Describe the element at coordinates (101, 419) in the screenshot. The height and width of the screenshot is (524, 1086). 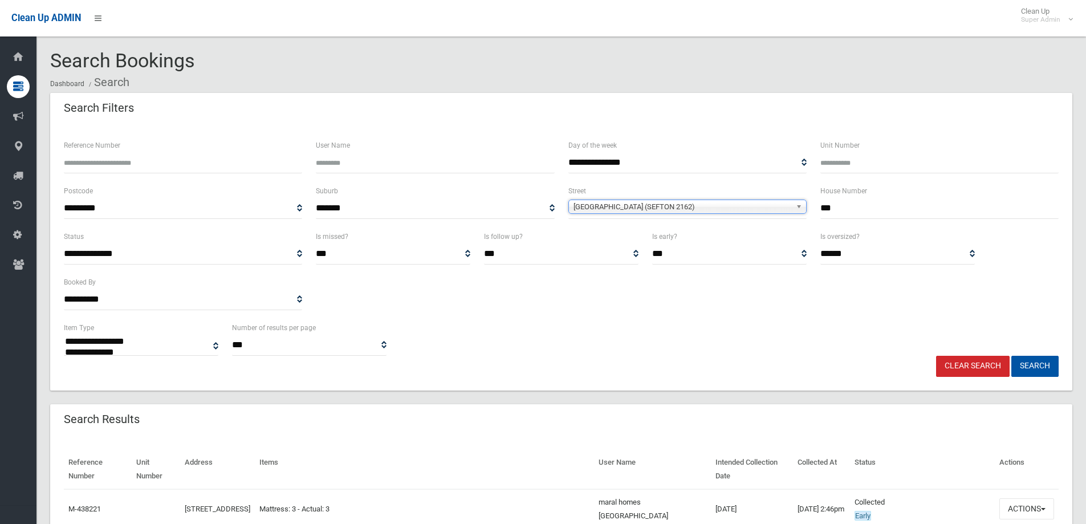
I see `header: Search Results` at that location.